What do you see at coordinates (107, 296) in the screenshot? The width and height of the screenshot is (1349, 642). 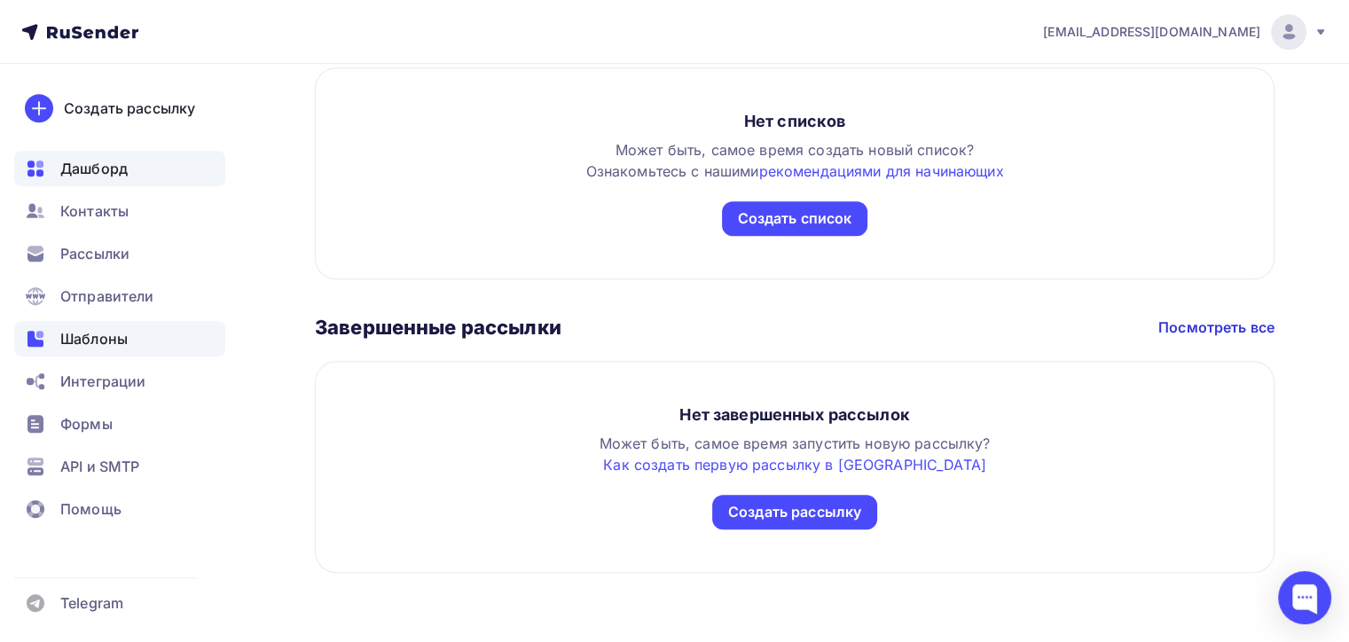 I see `span: Отправители` at bounding box center [107, 296].